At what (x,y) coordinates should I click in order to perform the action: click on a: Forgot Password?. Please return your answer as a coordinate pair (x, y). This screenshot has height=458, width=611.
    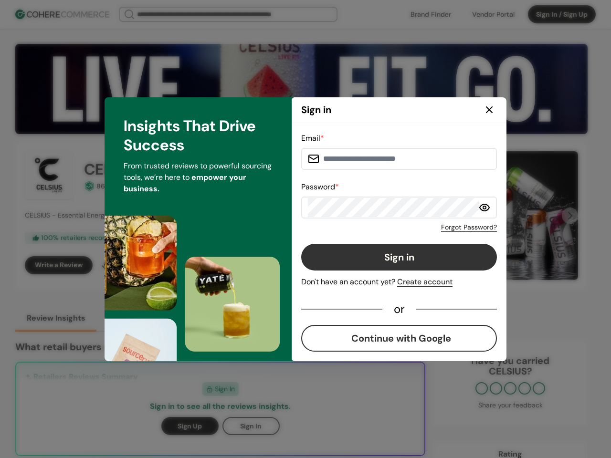
    Looking at the image, I should click on (469, 227).